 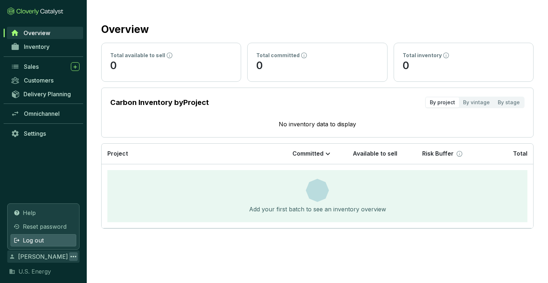 What do you see at coordinates (477, 102) in the screenshot?
I see `div: By vintage` at bounding box center [477, 102].